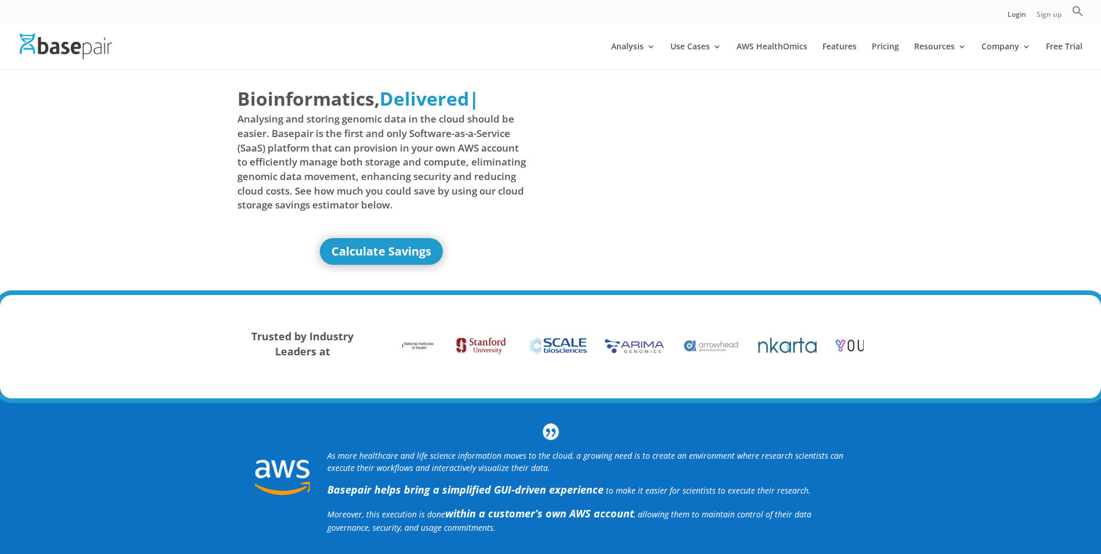 Image resolution: width=1101 pixels, height=554 pixels. Describe the element at coordinates (308, 99) in the screenshot. I see `span: Bioinformatics,` at that location.